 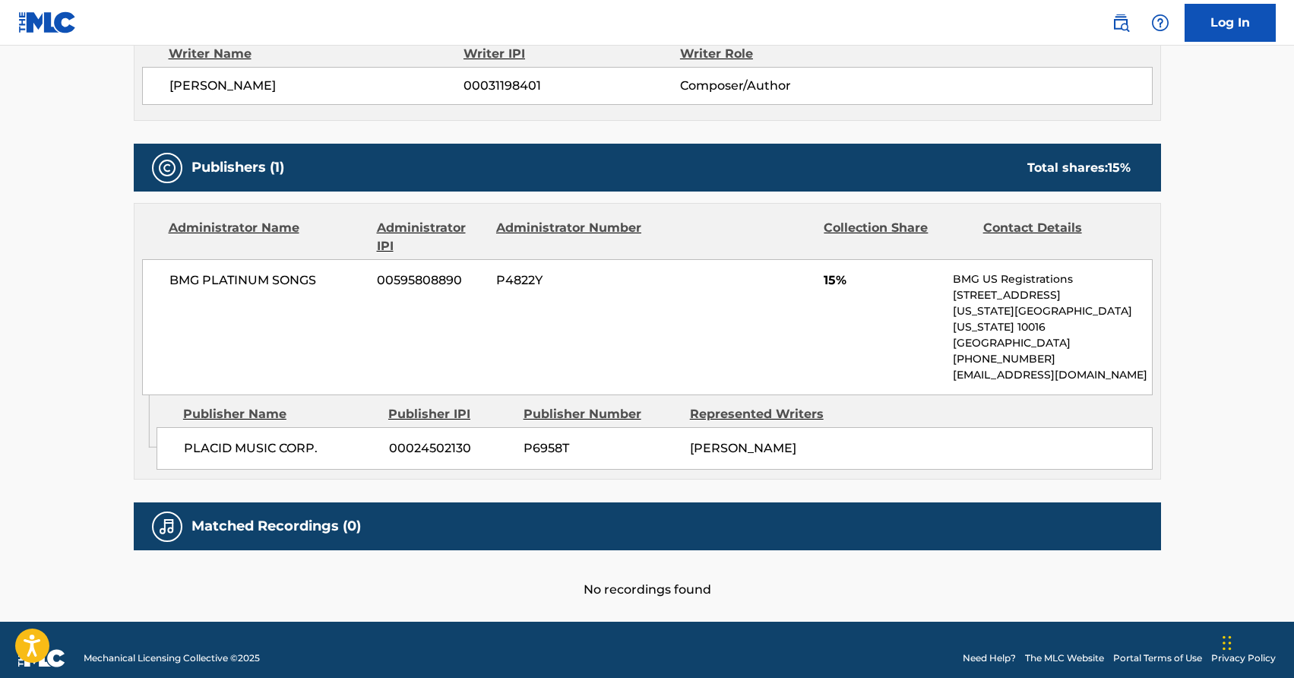 I want to click on h5: Matched Recordings (0), so click(x=276, y=526).